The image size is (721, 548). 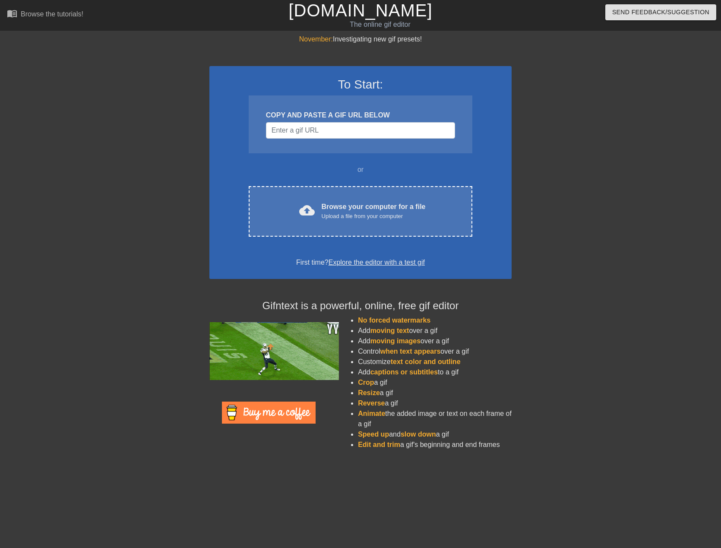 What do you see at coordinates (377, 262) in the screenshot?
I see `a: Explore the editor with a test gif` at bounding box center [377, 262].